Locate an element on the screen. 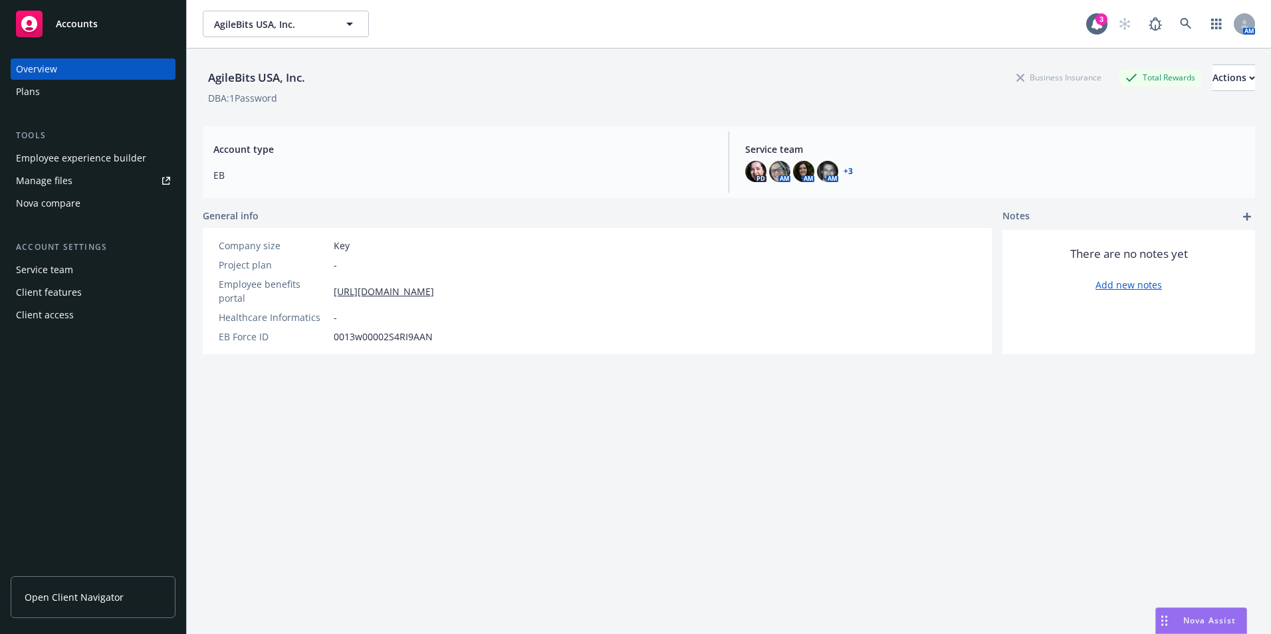  div: Total Rewards is located at coordinates (1160, 77).